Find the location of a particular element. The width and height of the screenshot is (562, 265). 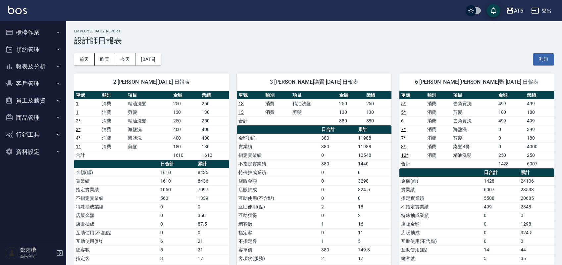

td: 染髮B餐 is located at coordinates (474, 147).